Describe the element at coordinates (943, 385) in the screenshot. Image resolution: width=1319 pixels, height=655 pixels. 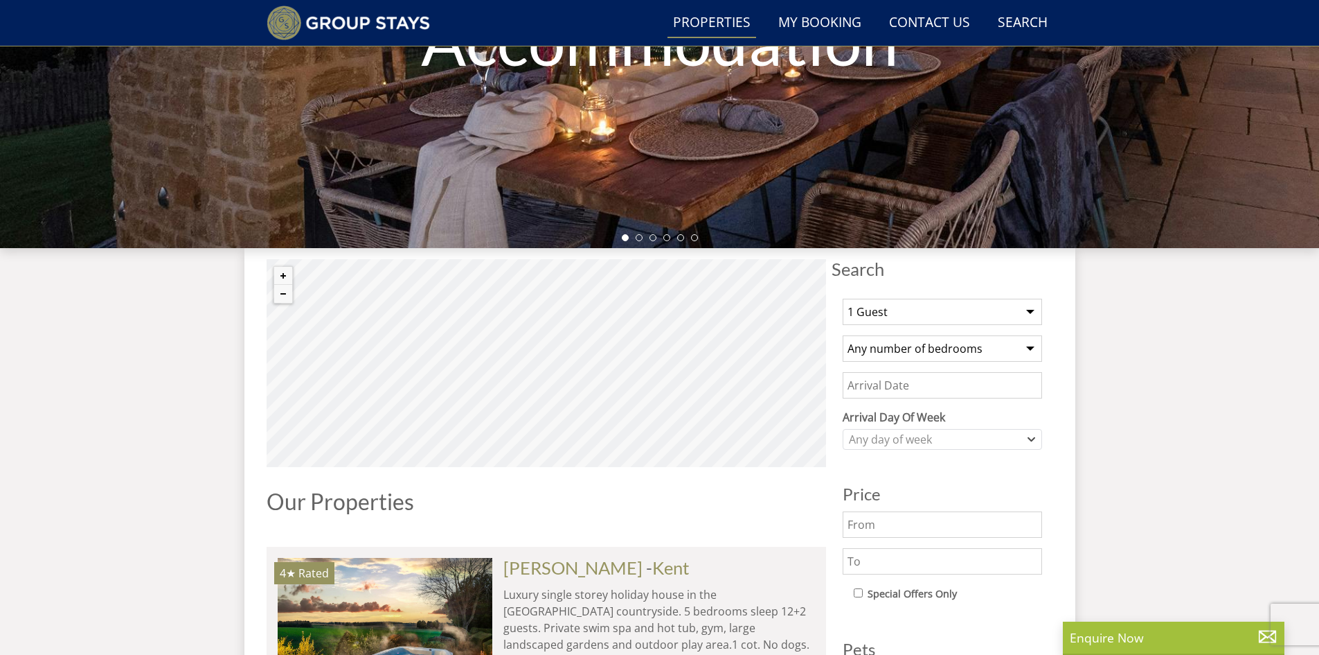
I see `input: Arrival Date` at that location.